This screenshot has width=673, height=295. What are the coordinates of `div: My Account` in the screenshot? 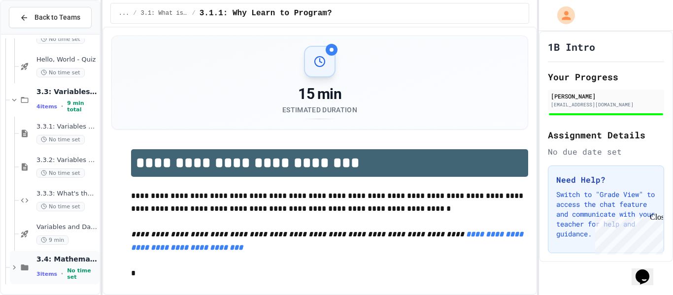 It's located at (562, 15).